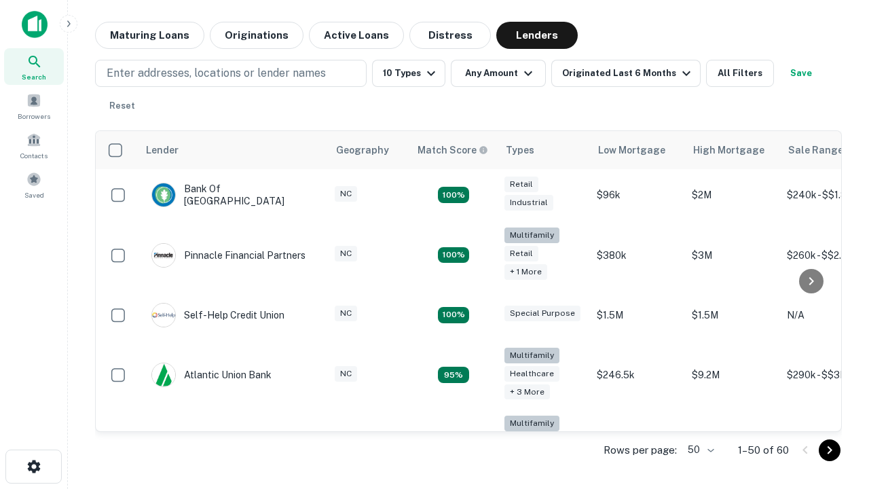 This screenshot has height=489, width=869. I want to click on div: Originated Last 6 Months, so click(628, 73).